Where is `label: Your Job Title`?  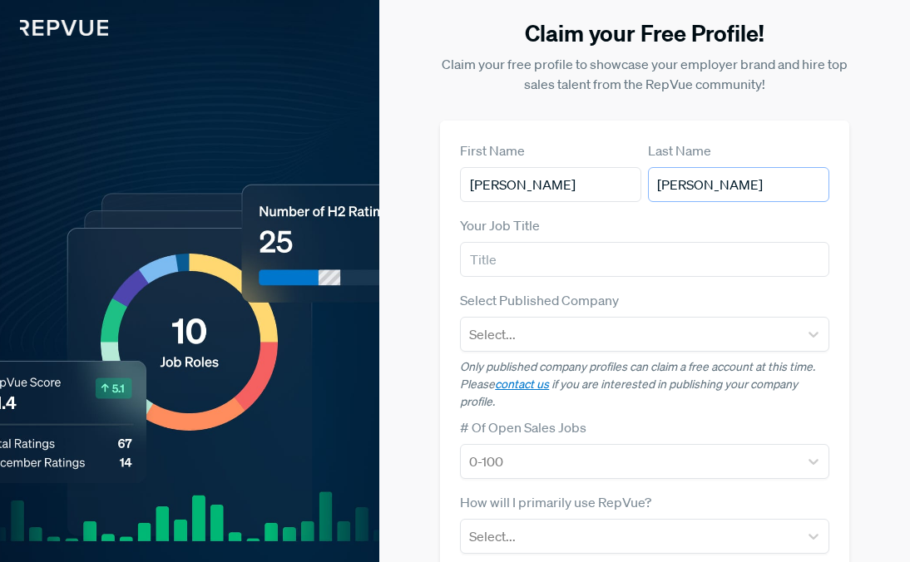 label: Your Job Title is located at coordinates (500, 225).